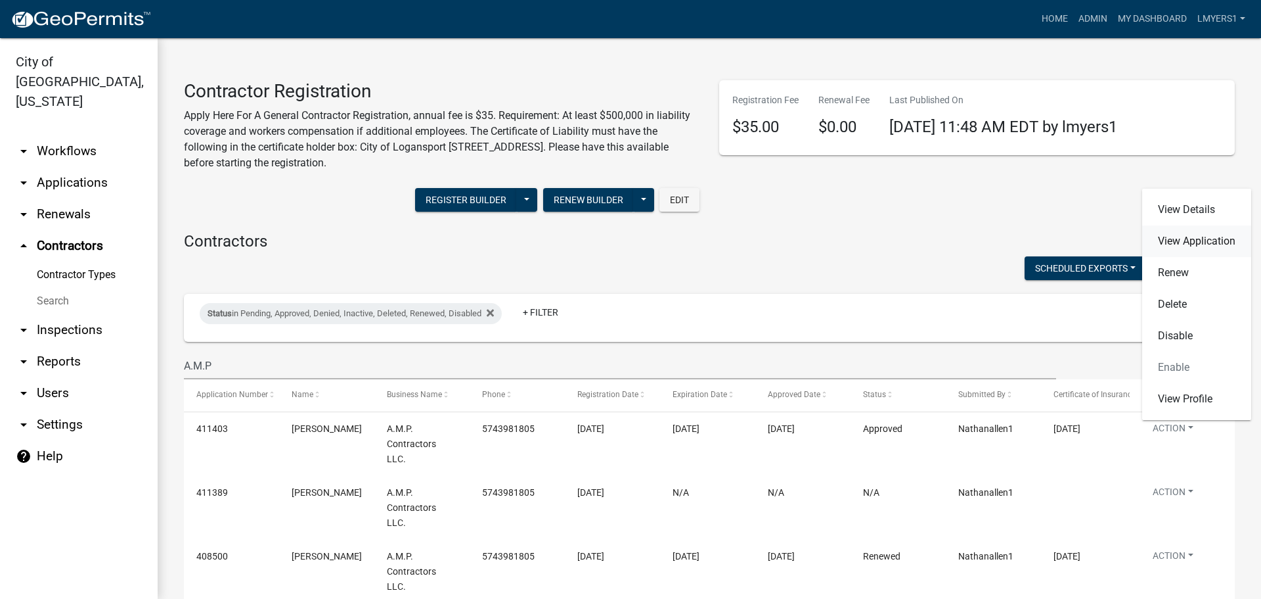 The image size is (1261, 599). What do you see at coordinates (1197, 336) in the screenshot?
I see `a: Disable` at bounding box center [1197, 336].